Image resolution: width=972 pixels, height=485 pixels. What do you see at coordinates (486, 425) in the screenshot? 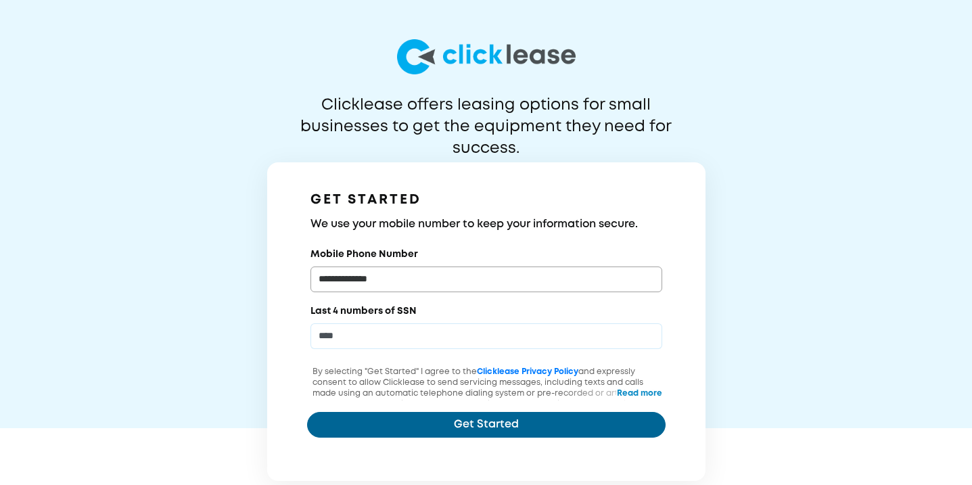
I see `button: Get Started` at bounding box center [486, 425].